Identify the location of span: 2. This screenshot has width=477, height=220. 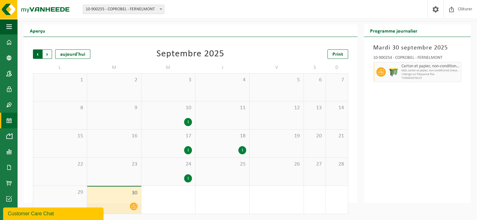
(114, 80).